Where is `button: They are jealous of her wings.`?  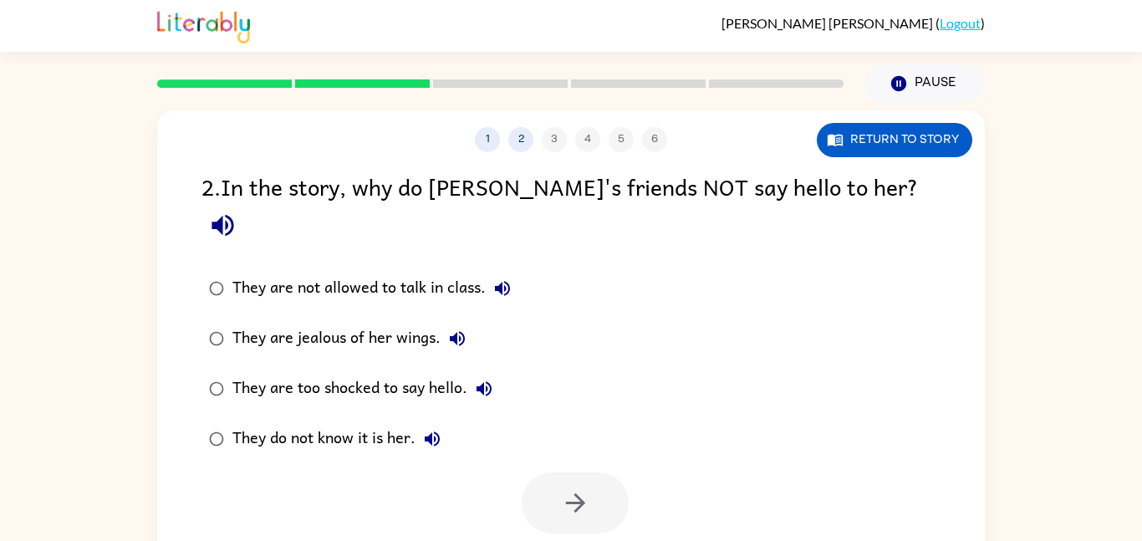 button: They are jealous of her wings. is located at coordinates (457, 339).